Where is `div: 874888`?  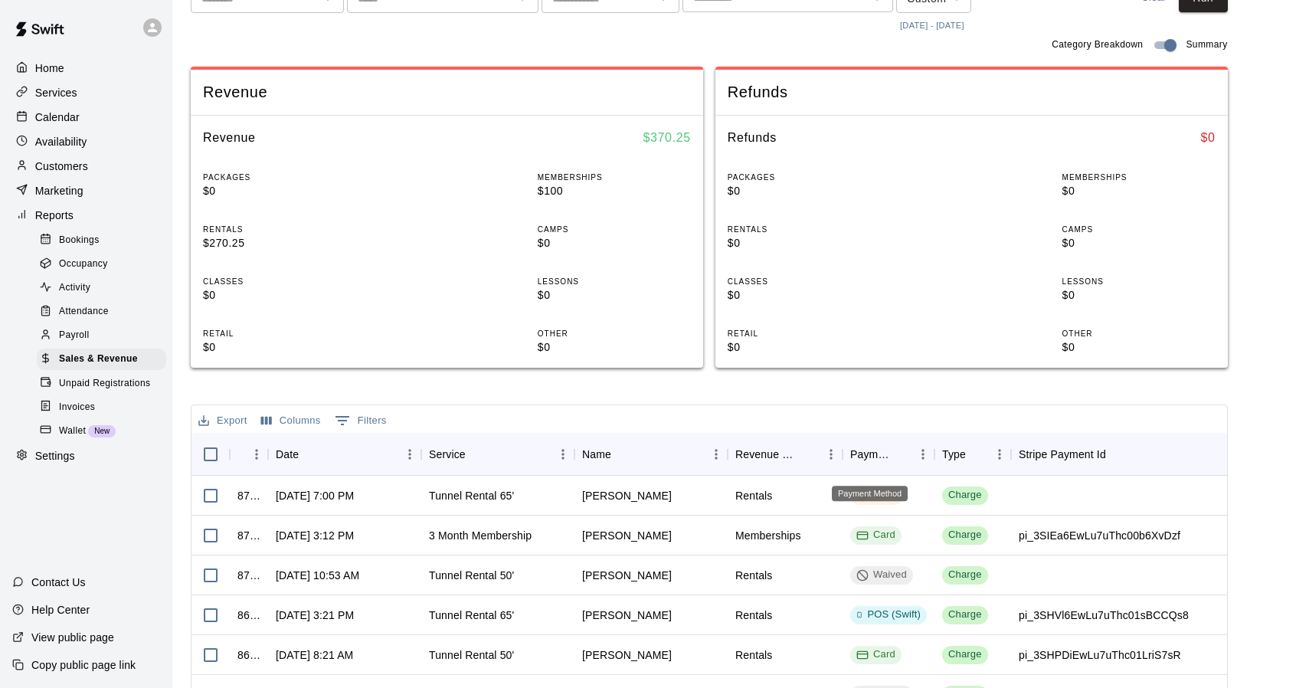
div: 874888 is located at coordinates (249, 495).